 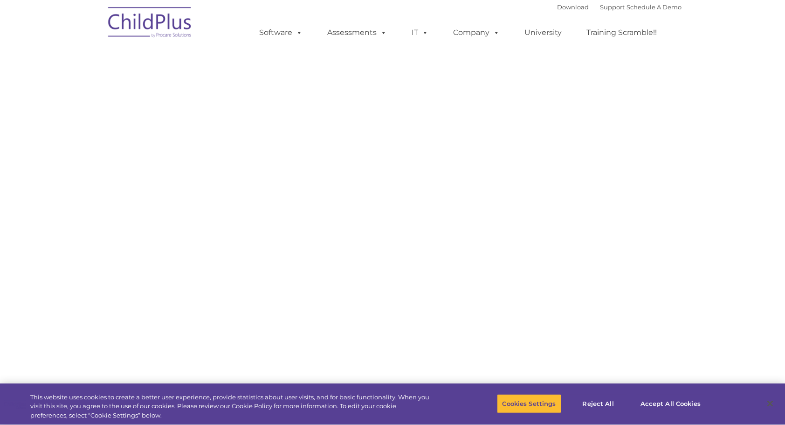 What do you see at coordinates (621, 33) in the screenshot?
I see `a: Training Scramble!!` at bounding box center [621, 33].